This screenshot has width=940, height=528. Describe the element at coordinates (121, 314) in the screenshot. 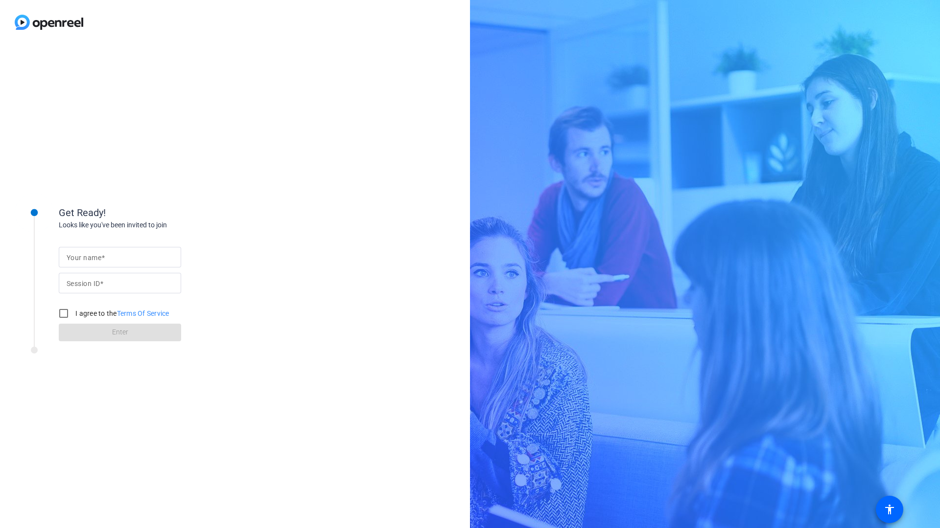

I see `label: I agree to the` at that location.